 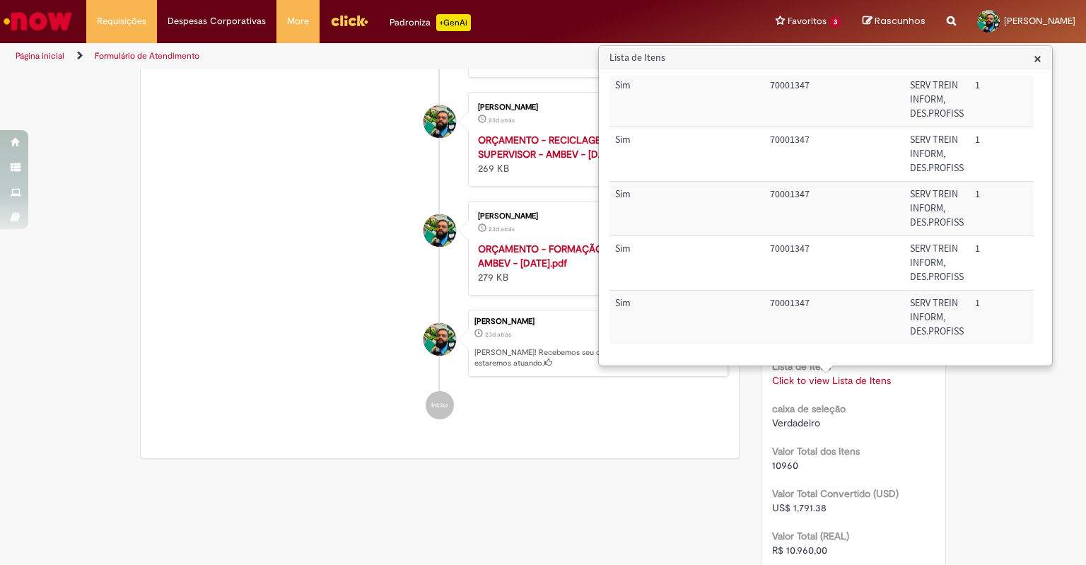 What do you see at coordinates (440, 344) in the screenshot?
I see `li: Sadrak Helvecio` at bounding box center [440, 344].